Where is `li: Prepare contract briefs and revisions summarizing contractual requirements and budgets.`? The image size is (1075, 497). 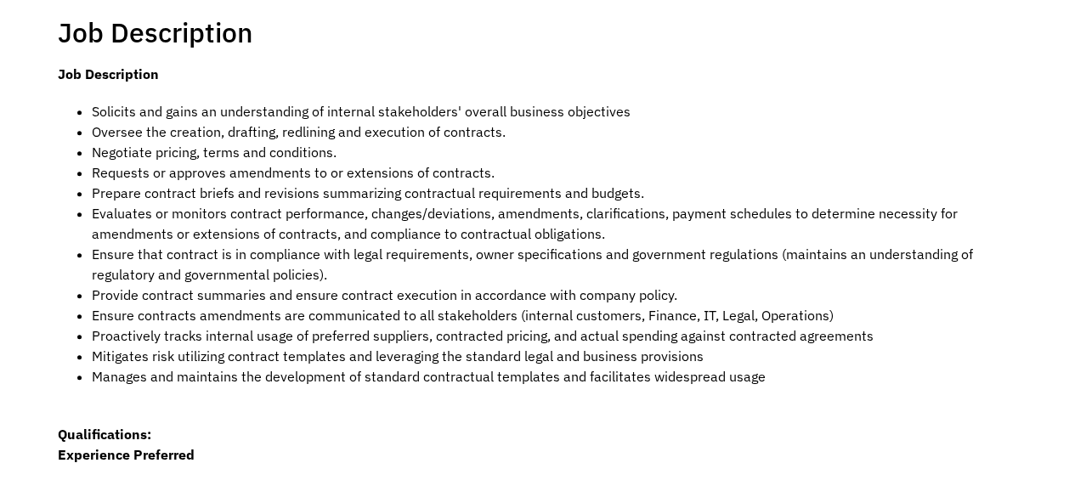 li: Prepare contract briefs and revisions summarizing contractual requirements and budgets. is located at coordinates (555, 193).